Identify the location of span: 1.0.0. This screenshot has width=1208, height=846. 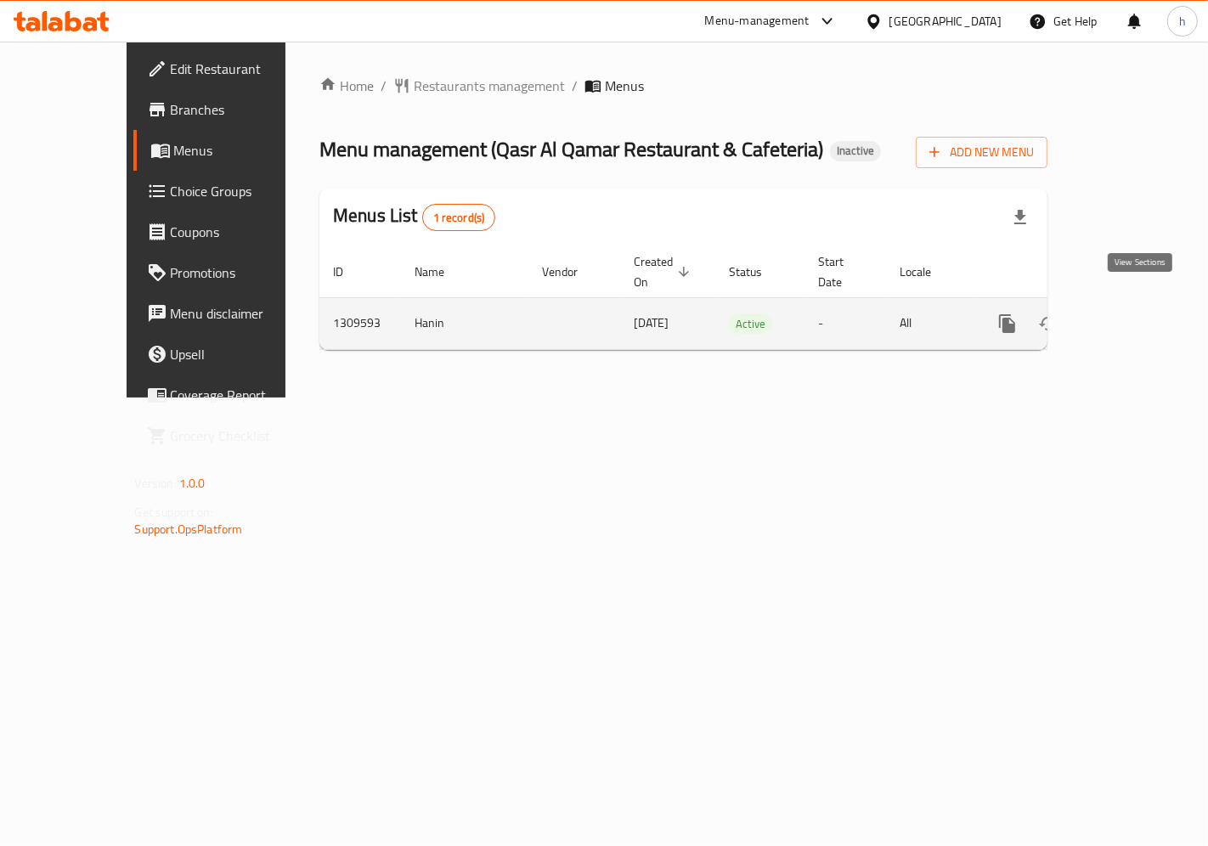
(192, 483).